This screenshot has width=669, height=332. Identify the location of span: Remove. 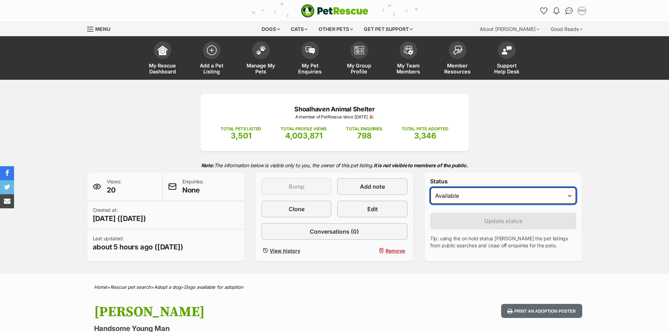
(395, 250).